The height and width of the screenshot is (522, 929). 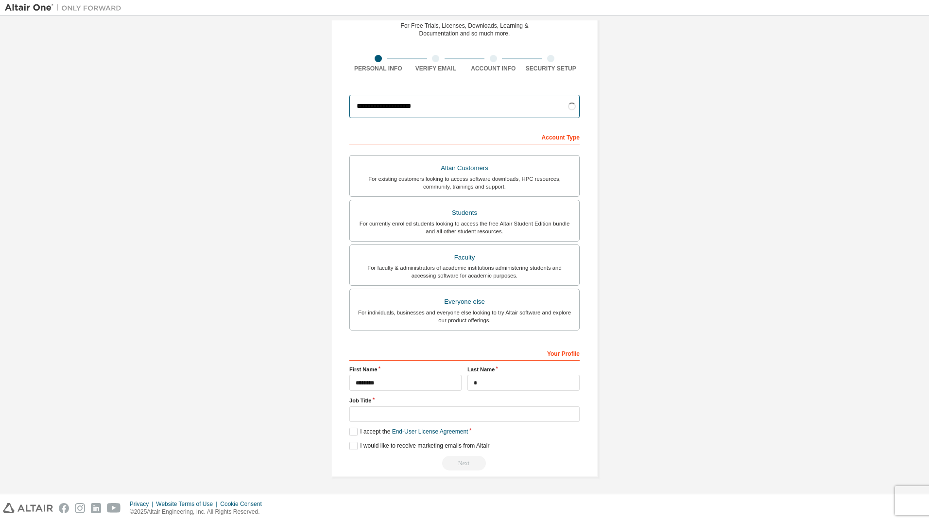 I want to click on label: First Name, so click(x=405, y=369).